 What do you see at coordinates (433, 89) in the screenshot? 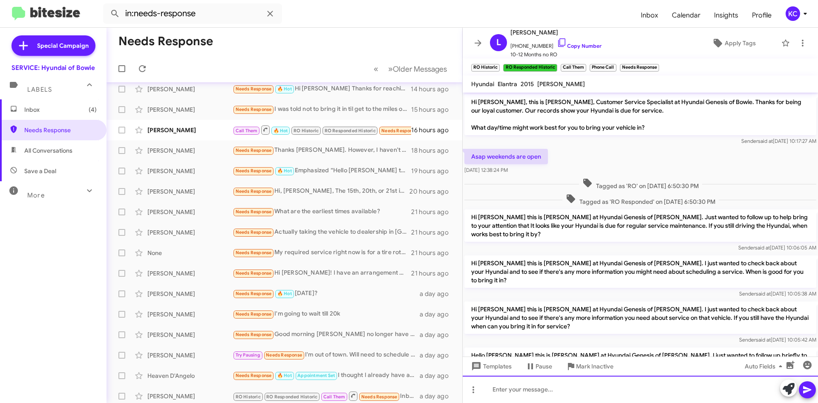
I see `div: 14 hours ago` at bounding box center [433, 89].